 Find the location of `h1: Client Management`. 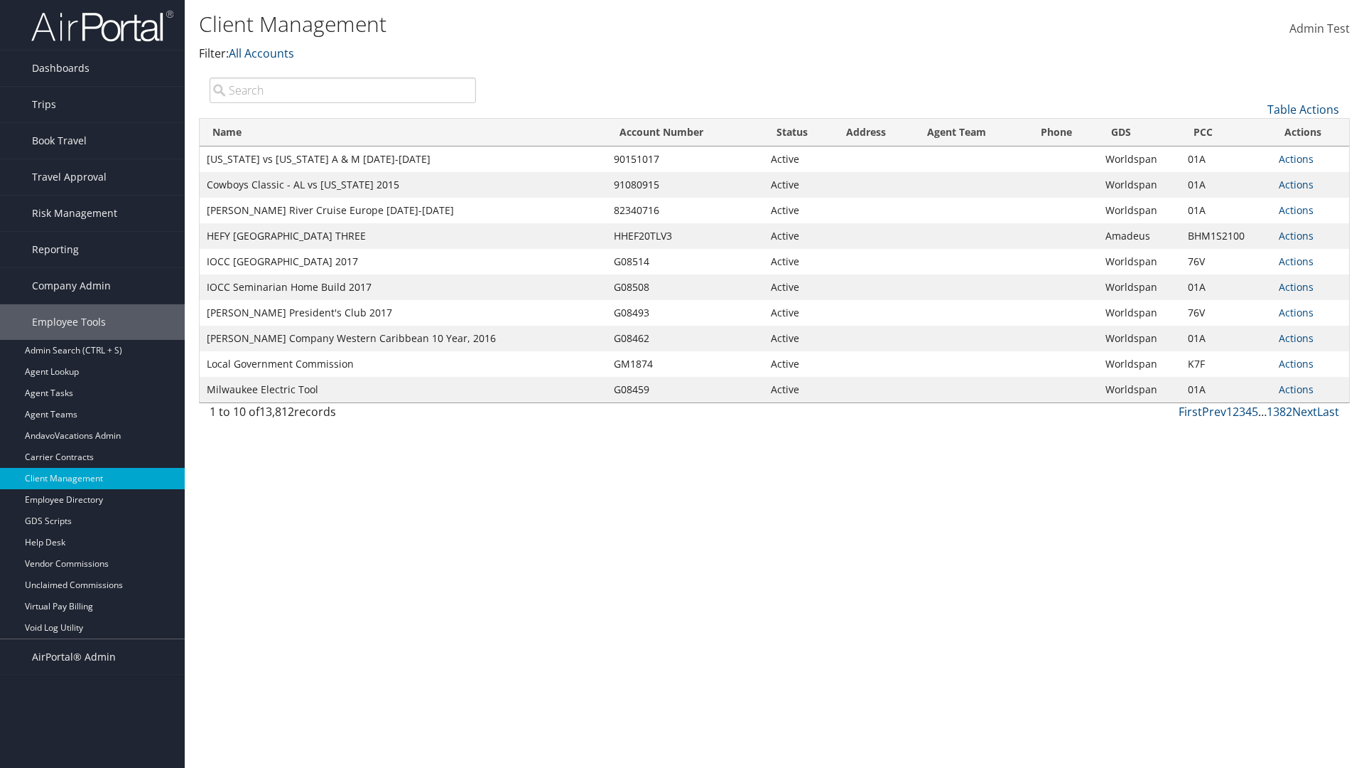

h1: Client Management is located at coordinates (583, 24).